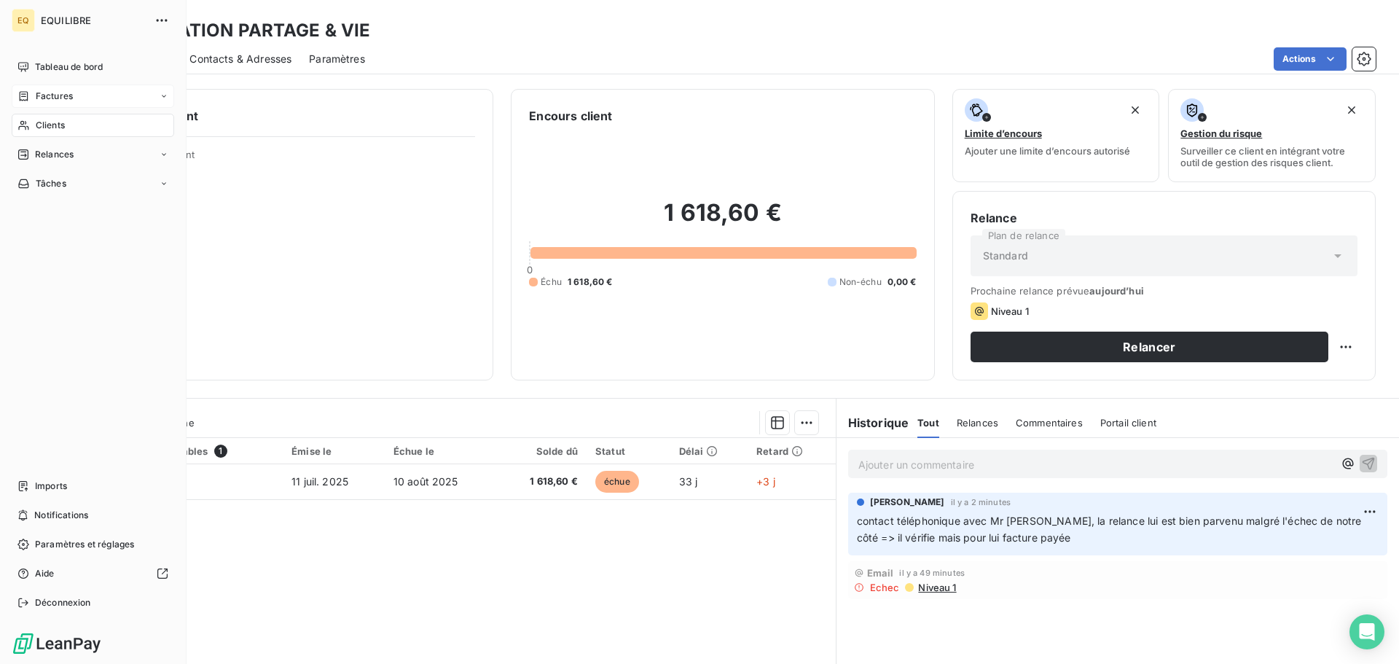 The height and width of the screenshot is (664, 1399). What do you see at coordinates (1117, 291) in the screenshot?
I see `span: aujourd’hui` at bounding box center [1117, 291].